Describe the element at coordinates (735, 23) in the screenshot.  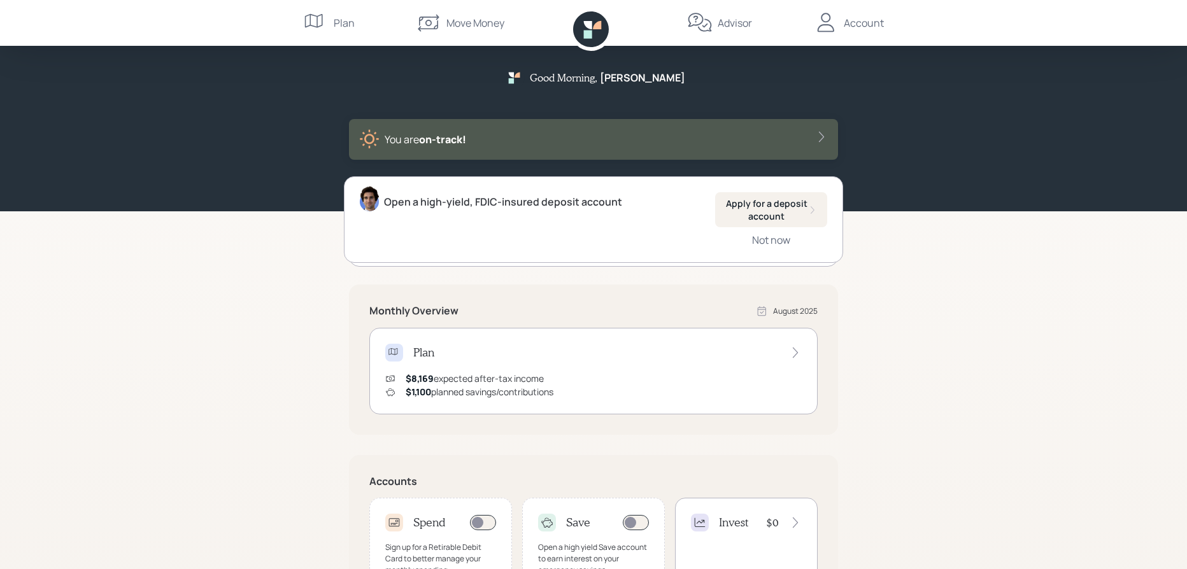
I see `div: Advisor` at that location.